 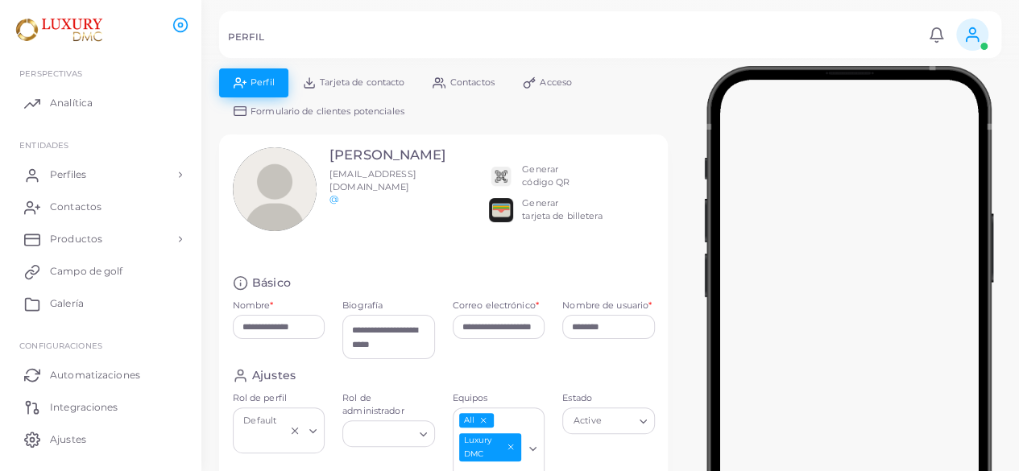 I want to click on font: ENTIDADES, so click(x=43, y=145).